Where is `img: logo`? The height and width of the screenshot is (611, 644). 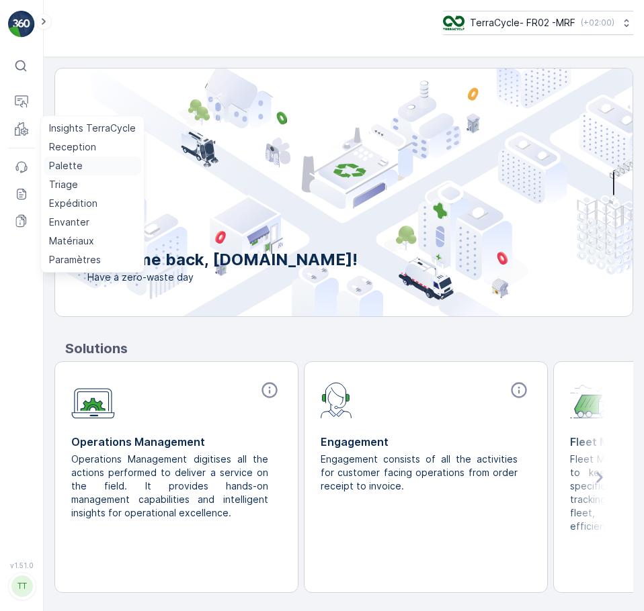
img: logo is located at coordinates (21, 24).